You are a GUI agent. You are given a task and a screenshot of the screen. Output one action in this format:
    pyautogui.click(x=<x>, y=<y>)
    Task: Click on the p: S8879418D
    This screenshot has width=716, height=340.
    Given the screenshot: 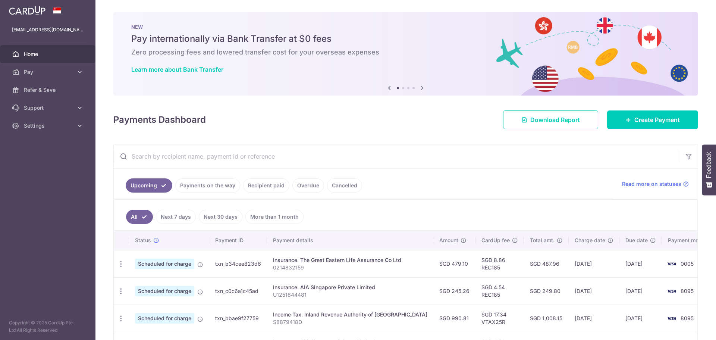 What is the action you would take?
    pyautogui.click(x=350, y=322)
    